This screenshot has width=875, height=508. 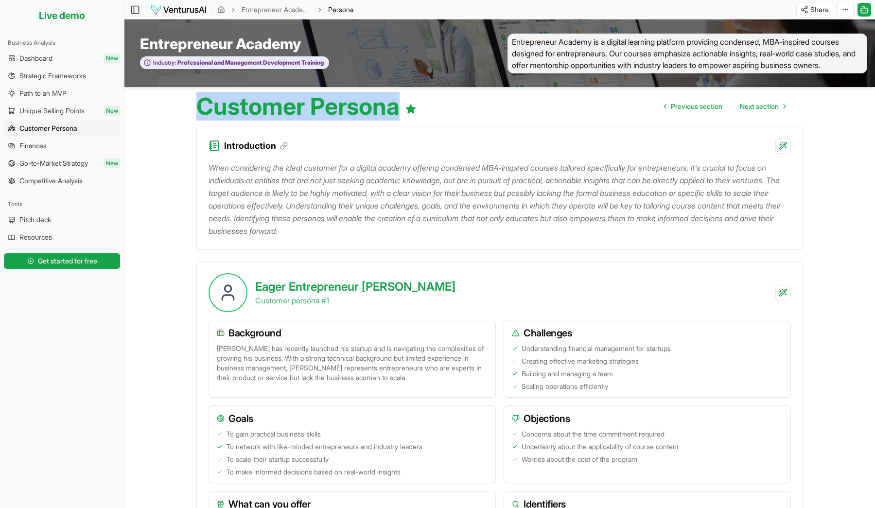 I want to click on h3: Introduction, so click(x=256, y=146).